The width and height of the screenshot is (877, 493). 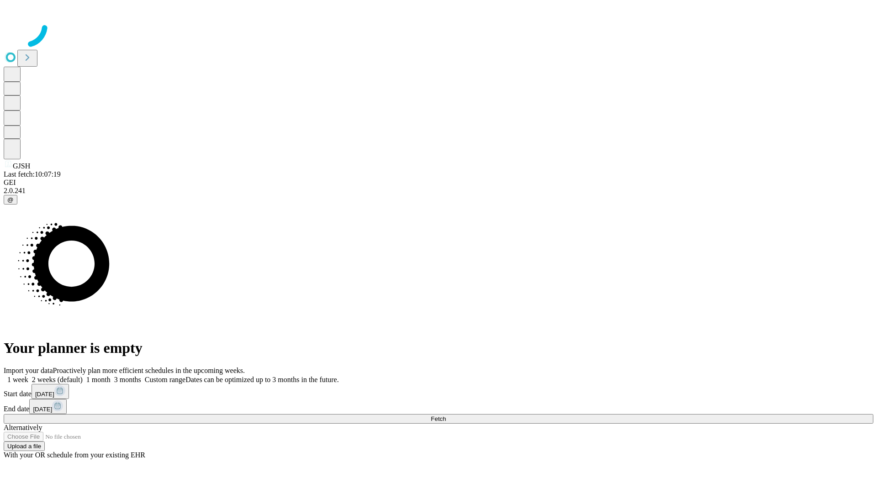 What do you see at coordinates (438, 191) in the screenshot?
I see `div: 2.0.241` at bounding box center [438, 191].